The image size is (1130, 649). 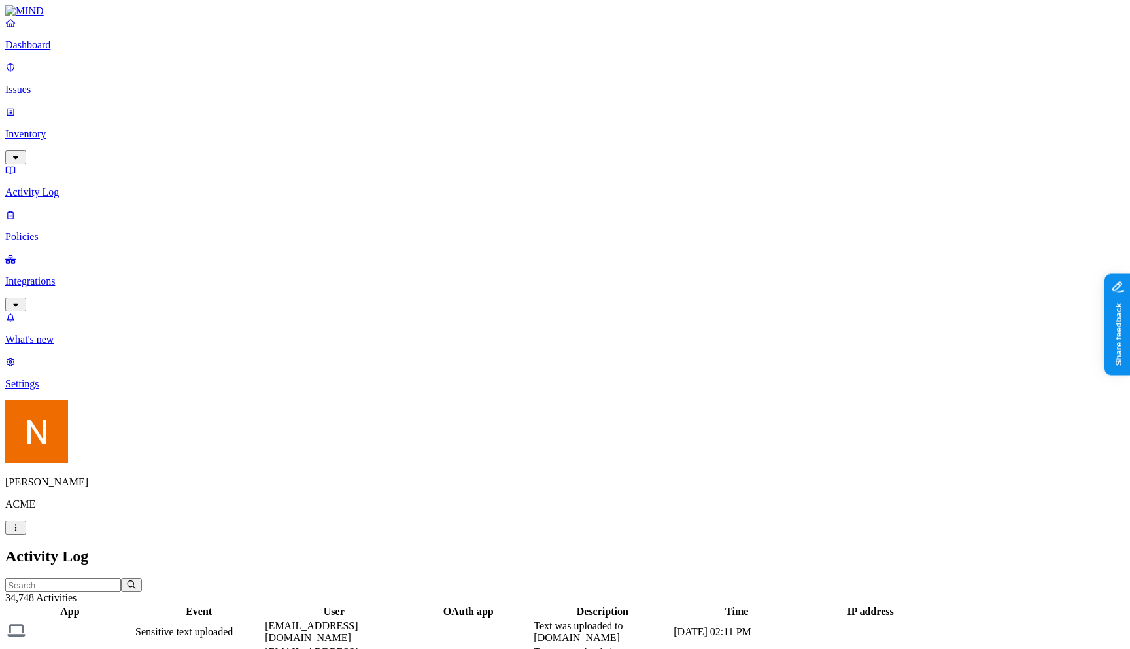 I want to click on img: endpoint, so click(x=16, y=630).